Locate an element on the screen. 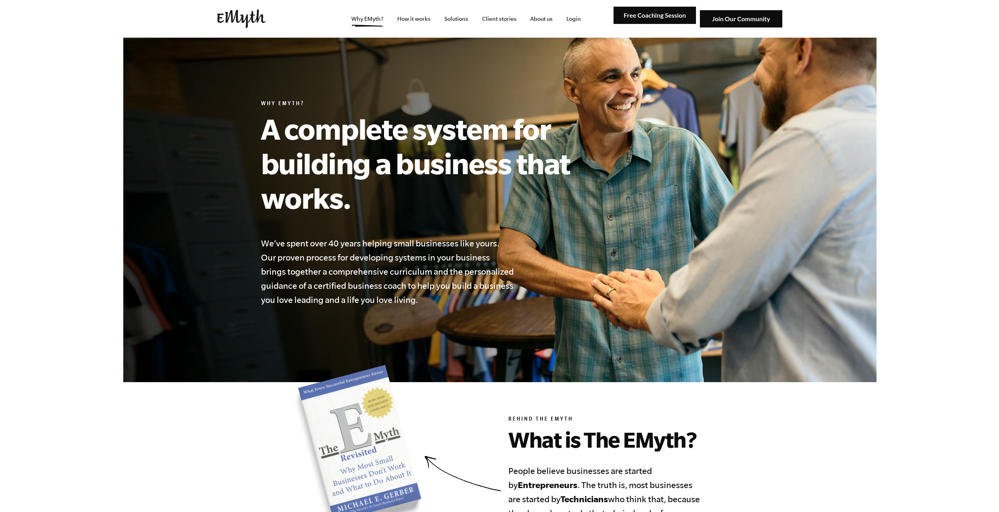 The image size is (999, 512). b: Entrepreneurs is located at coordinates (548, 485).